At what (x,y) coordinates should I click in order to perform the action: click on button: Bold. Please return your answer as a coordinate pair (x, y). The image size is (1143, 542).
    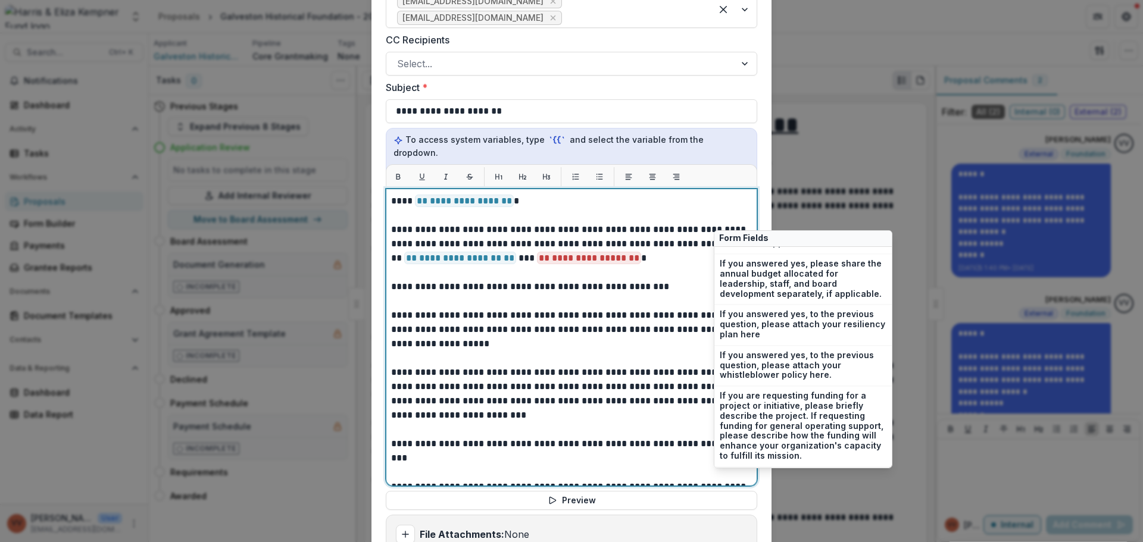
    Looking at the image, I should click on (398, 177).